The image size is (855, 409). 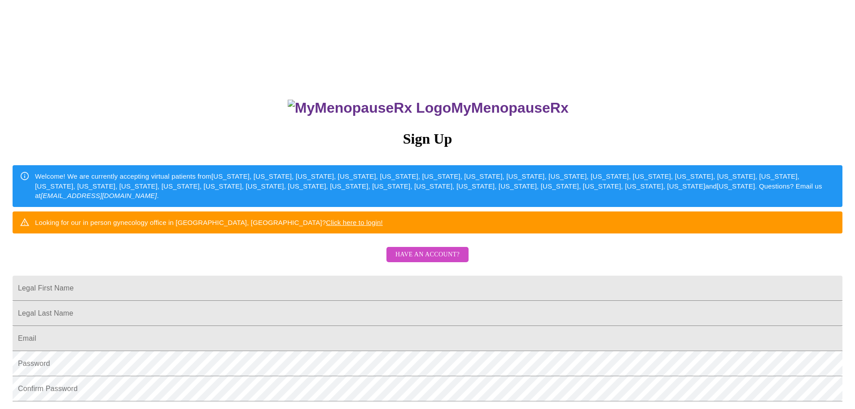 What do you see at coordinates (428, 108) in the screenshot?
I see `h3: MyMenopauseRx` at bounding box center [428, 108].